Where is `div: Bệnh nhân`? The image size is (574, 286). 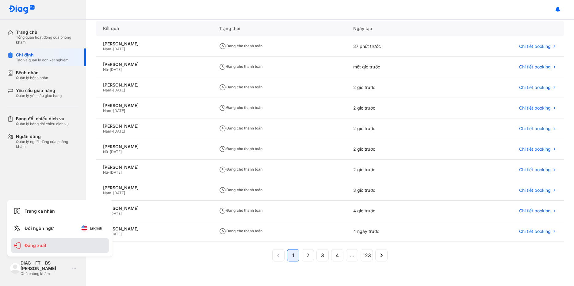
div: Bệnh nhân is located at coordinates (32, 73).